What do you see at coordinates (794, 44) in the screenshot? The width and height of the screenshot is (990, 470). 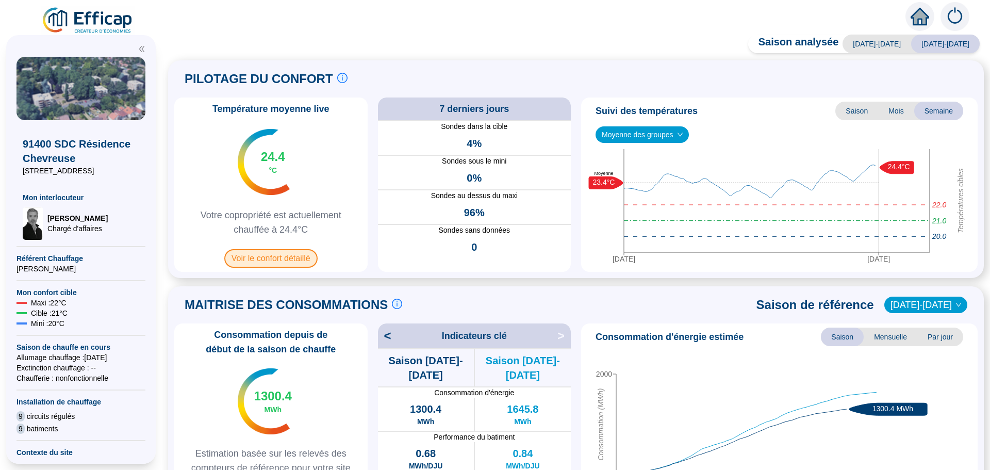 I see `span: Saison analysée` at bounding box center [794, 44].